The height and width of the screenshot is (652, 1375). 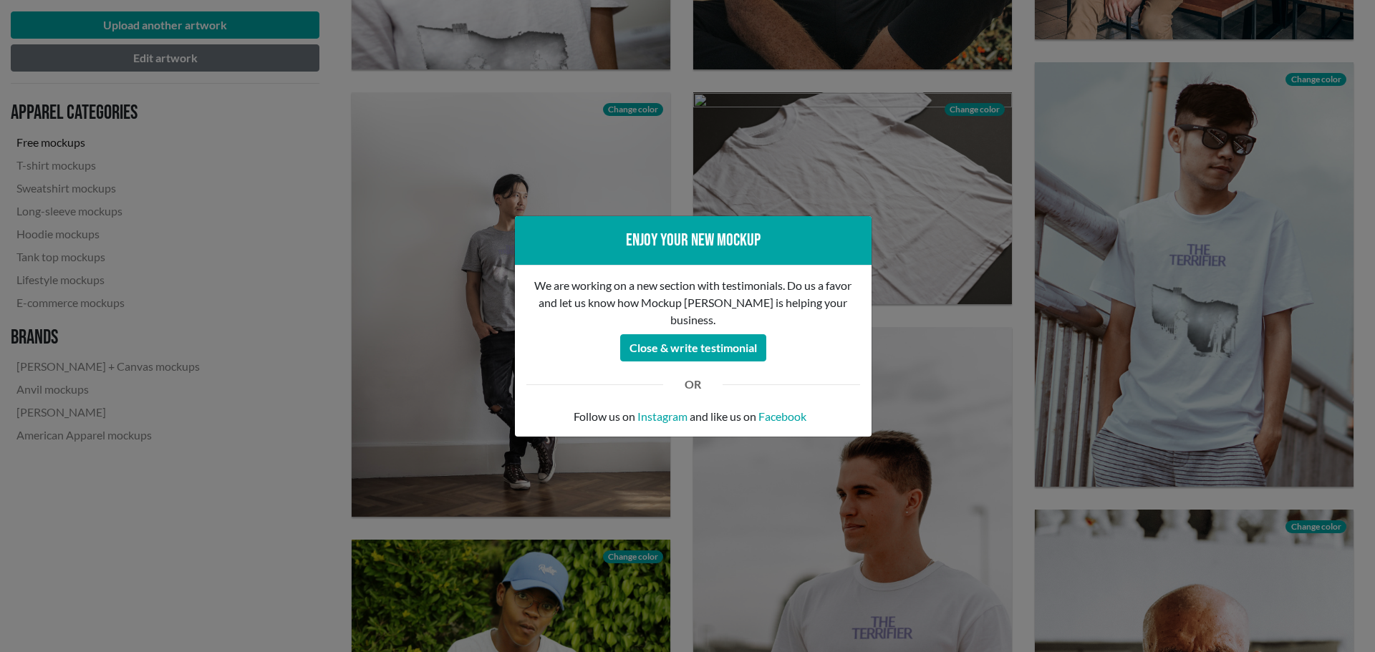 What do you see at coordinates (692, 385) in the screenshot?
I see `div: OR` at bounding box center [692, 385].